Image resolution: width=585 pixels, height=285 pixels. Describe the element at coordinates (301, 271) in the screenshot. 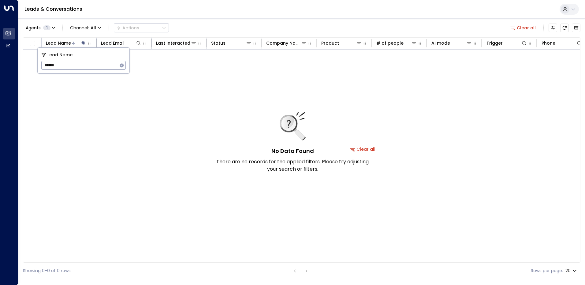

I see `nav: pagination navigation` at that location.